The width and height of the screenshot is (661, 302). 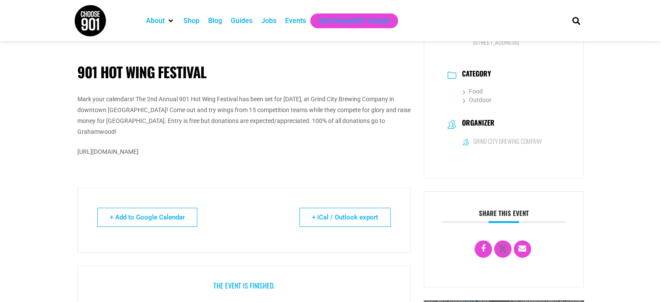 What do you see at coordinates (244, 72) in the screenshot?
I see `h1: 901 Hot Wing Festival` at bounding box center [244, 72].